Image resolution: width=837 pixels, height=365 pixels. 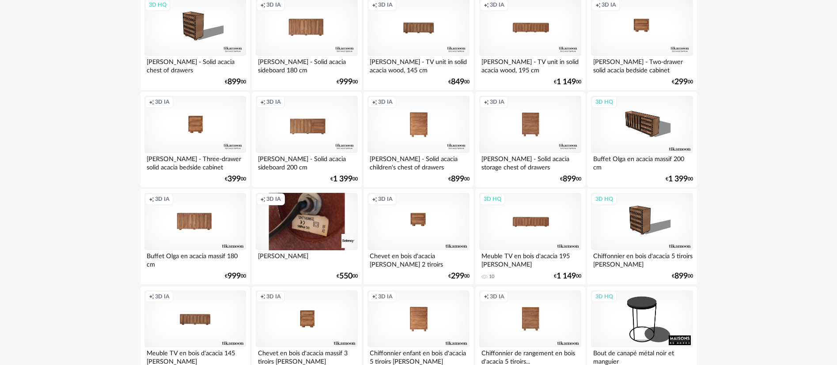 What do you see at coordinates (491, 277) in the screenshot?
I see `div: 10` at bounding box center [491, 277].